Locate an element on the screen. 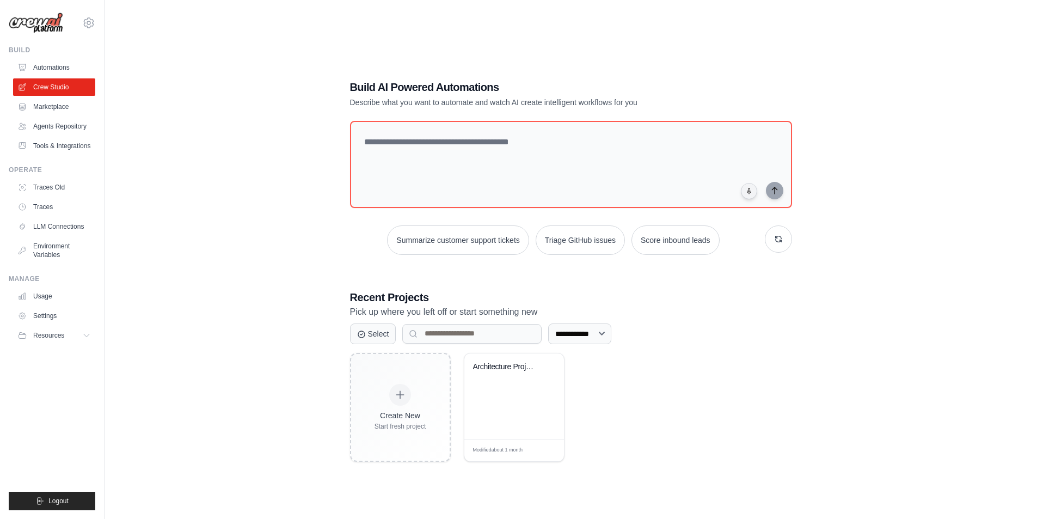 This screenshot has height=519, width=1037. button: Select is located at coordinates (373, 334).